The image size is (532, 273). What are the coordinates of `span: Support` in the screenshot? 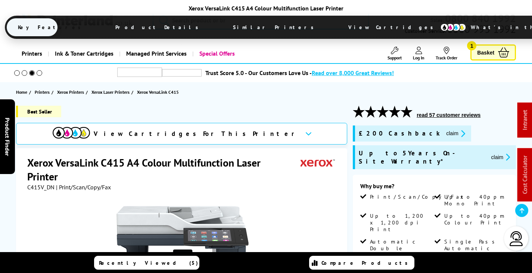 It's located at (395, 57).